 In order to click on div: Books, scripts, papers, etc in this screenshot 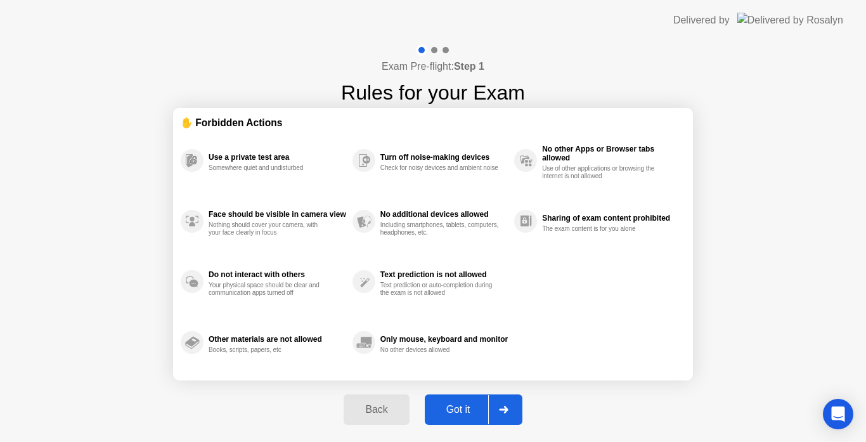, I will do `click(268, 350)`.